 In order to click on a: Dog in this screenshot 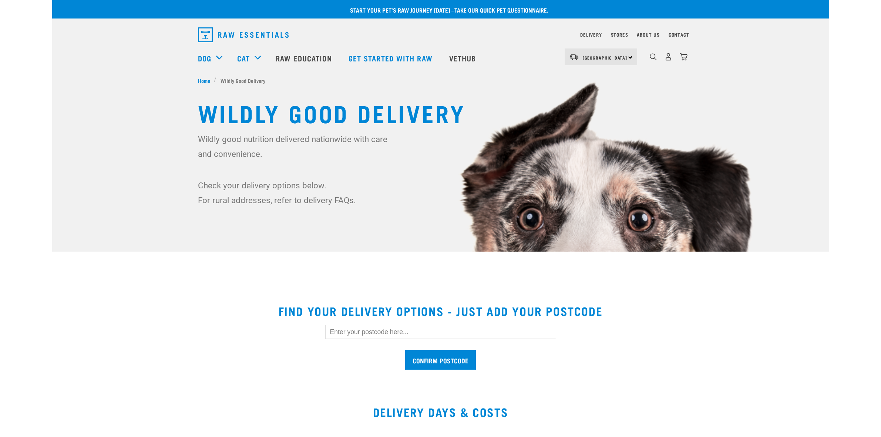, I will do `click(205, 58)`.